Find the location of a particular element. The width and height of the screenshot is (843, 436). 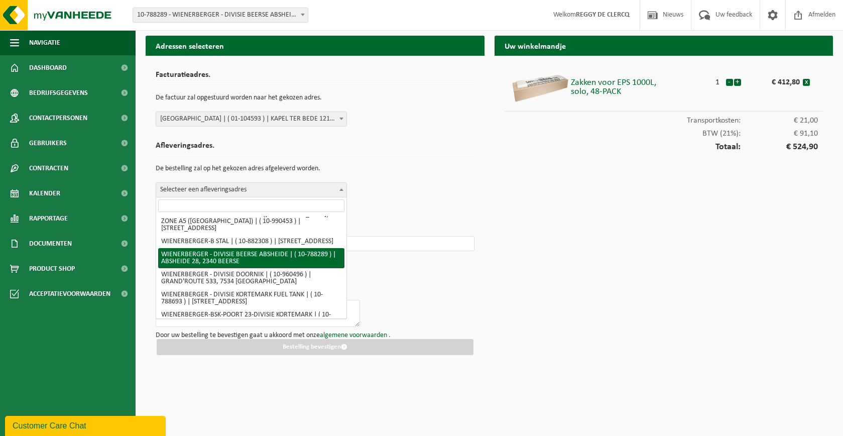

span: Contactpersonen is located at coordinates (58, 118).